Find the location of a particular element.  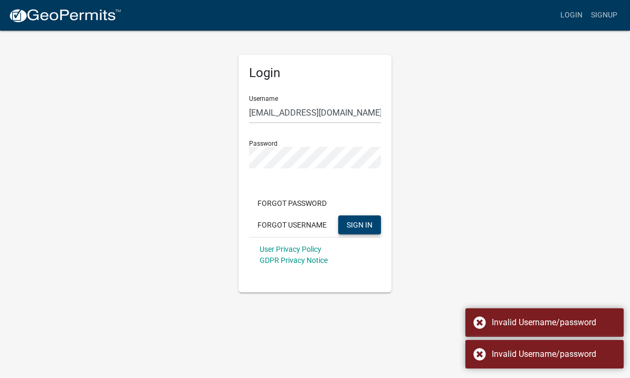

a: GDPR Privacy Notice is located at coordinates (293, 260).